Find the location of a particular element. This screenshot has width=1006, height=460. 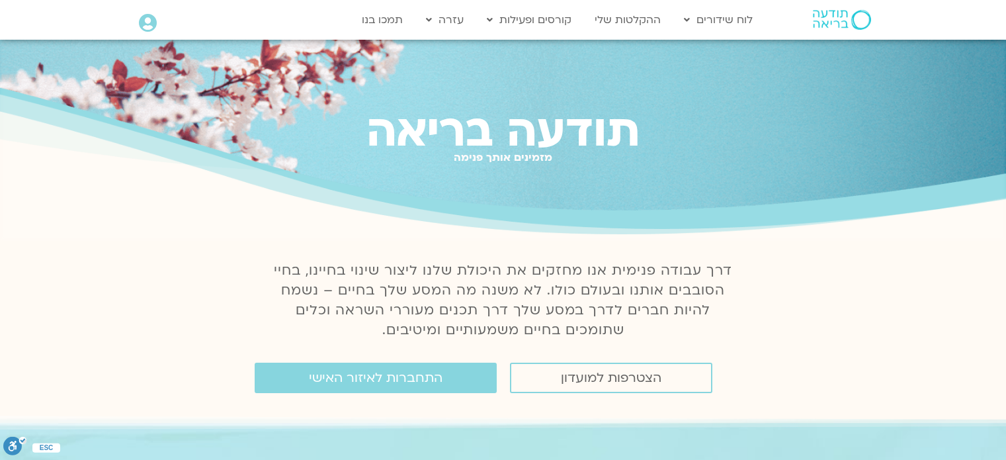

span: הצטרפות למועדון is located at coordinates (611, 378).